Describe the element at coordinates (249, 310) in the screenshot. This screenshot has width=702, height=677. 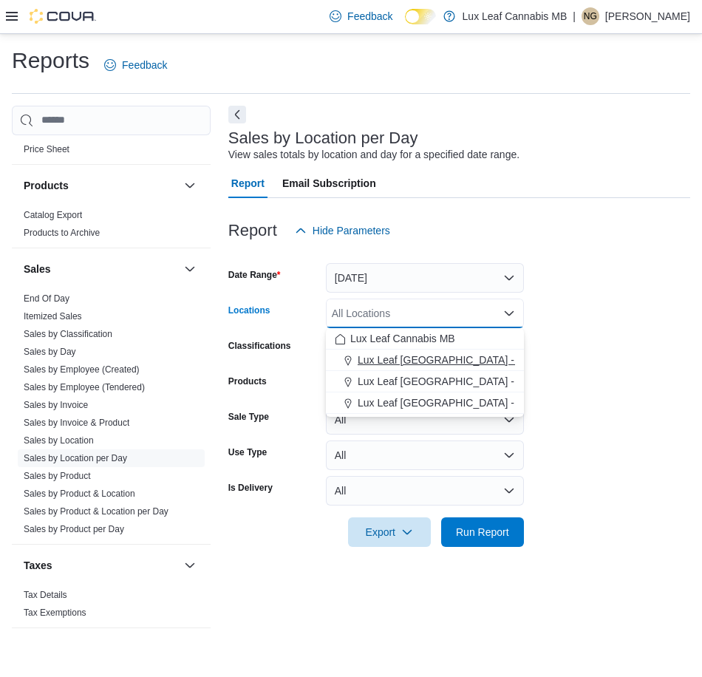
I see `label: Locations` at that location.